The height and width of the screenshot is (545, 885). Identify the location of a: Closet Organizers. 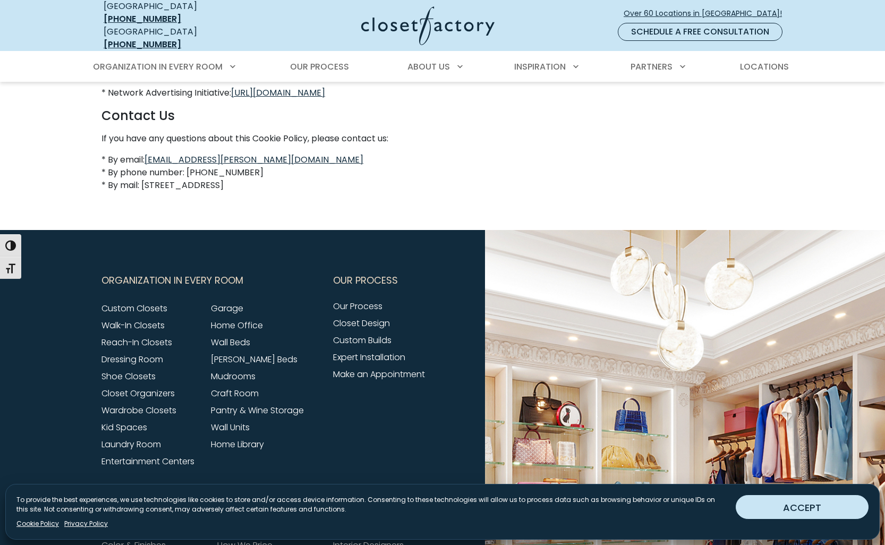
(138, 393).